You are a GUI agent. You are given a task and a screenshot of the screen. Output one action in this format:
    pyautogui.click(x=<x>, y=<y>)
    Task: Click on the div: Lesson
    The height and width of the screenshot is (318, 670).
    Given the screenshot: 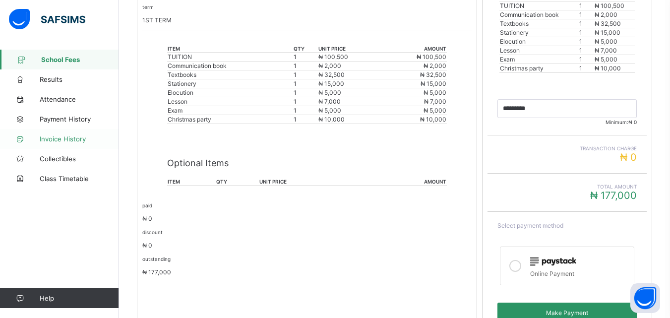 What is the action you would take?
    pyautogui.click(x=230, y=101)
    